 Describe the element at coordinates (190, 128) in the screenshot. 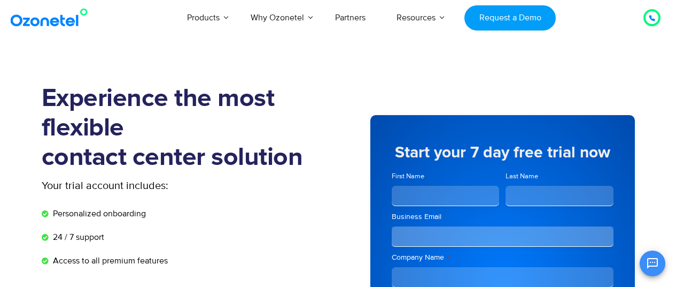

I see `h1: Experience the most flexible contact center solution` at that location.